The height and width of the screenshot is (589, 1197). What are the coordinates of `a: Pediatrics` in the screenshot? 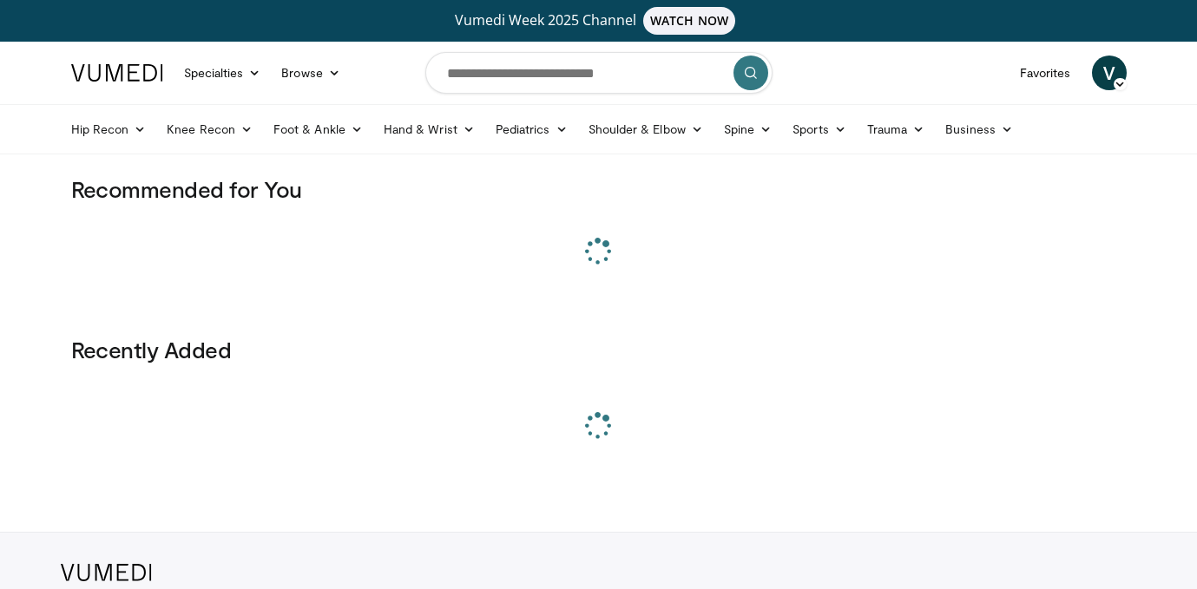 It's located at (531, 129).